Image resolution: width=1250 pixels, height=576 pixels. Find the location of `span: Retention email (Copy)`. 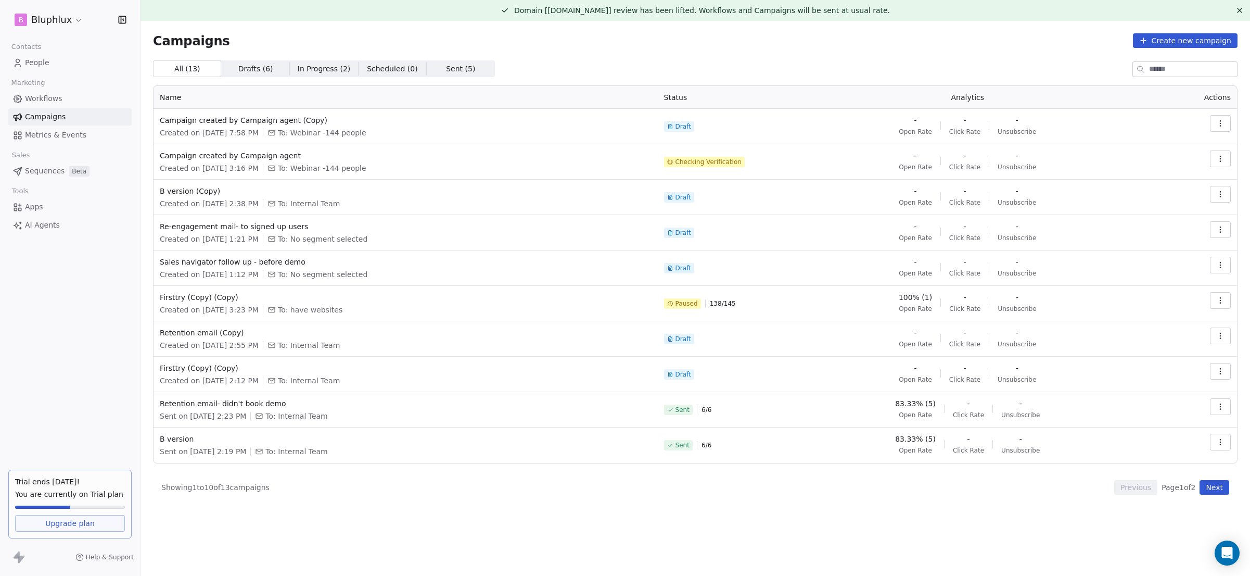

span: Retention email (Copy) is located at coordinates (405, 333).